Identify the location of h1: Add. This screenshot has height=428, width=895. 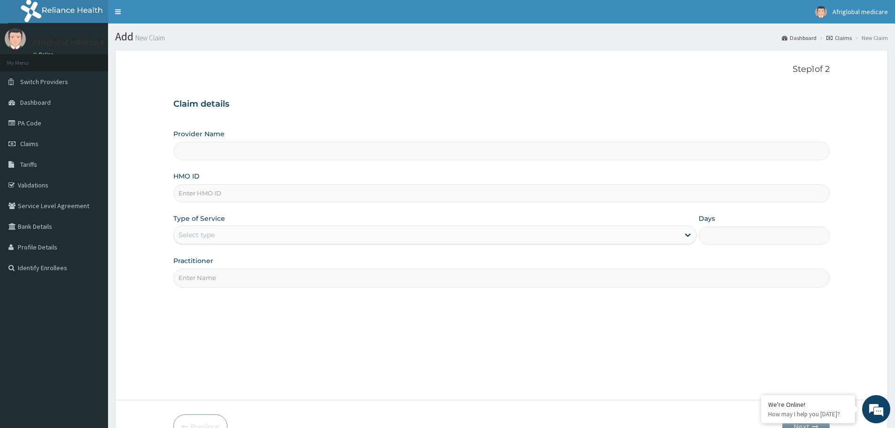
(501, 37).